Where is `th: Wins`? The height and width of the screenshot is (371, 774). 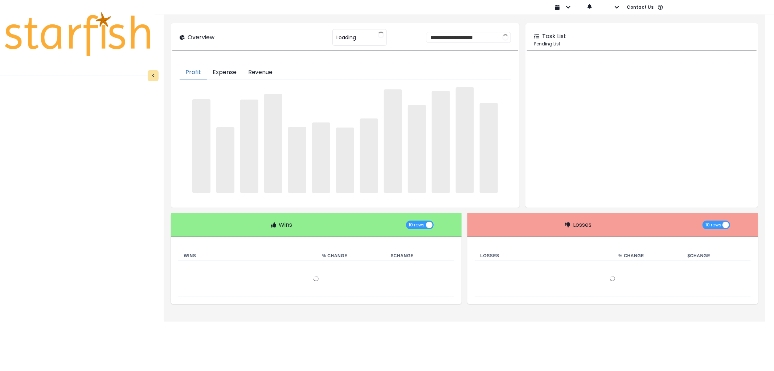 th: Wins is located at coordinates (247, 256).